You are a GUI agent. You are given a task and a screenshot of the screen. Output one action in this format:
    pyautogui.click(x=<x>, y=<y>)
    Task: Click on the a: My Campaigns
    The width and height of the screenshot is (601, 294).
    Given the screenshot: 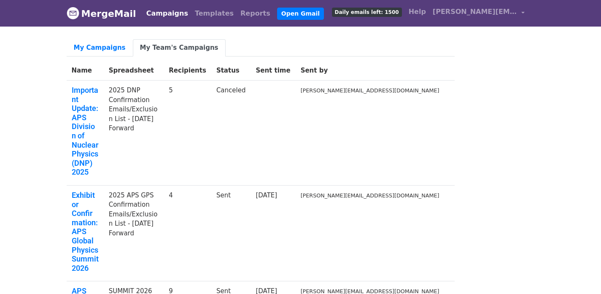 What is the action you would take?
    pyautogui.click(x=100, y=48)
    